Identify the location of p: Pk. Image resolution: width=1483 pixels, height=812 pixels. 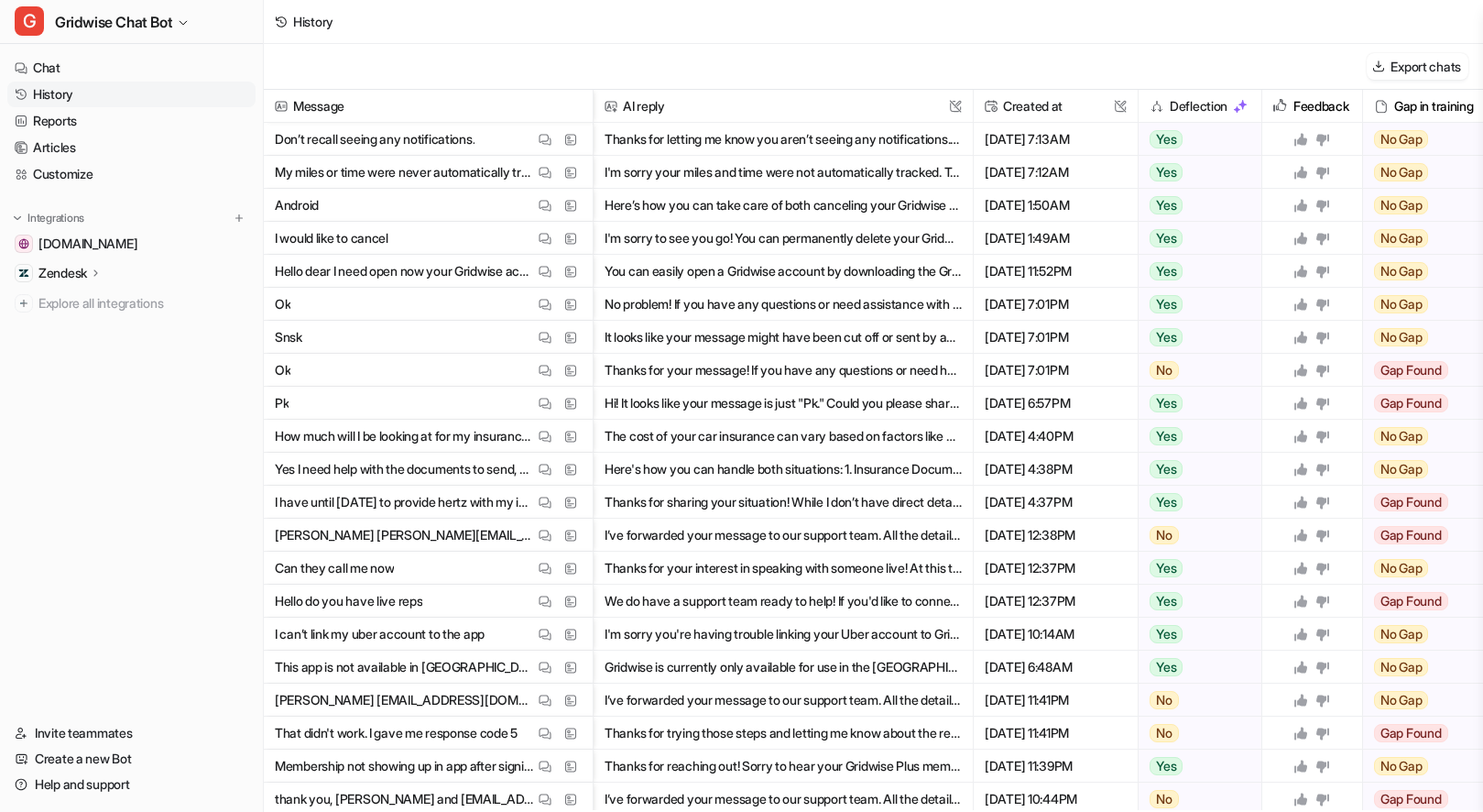
(282, 403).